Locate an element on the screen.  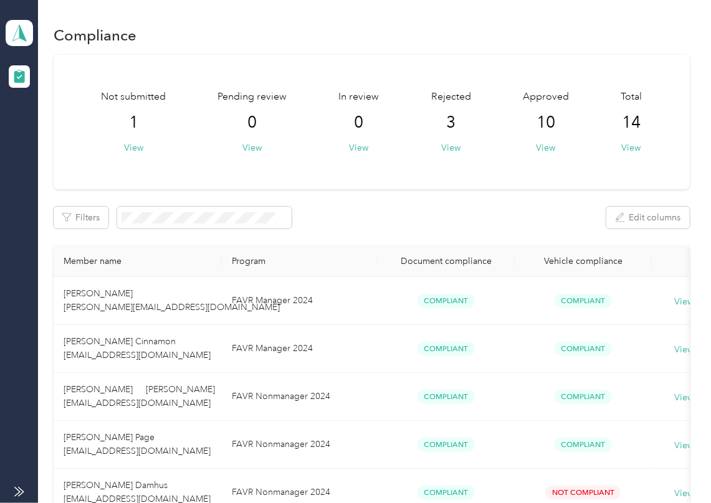
span: 1 is located at coordinates (133, 123).